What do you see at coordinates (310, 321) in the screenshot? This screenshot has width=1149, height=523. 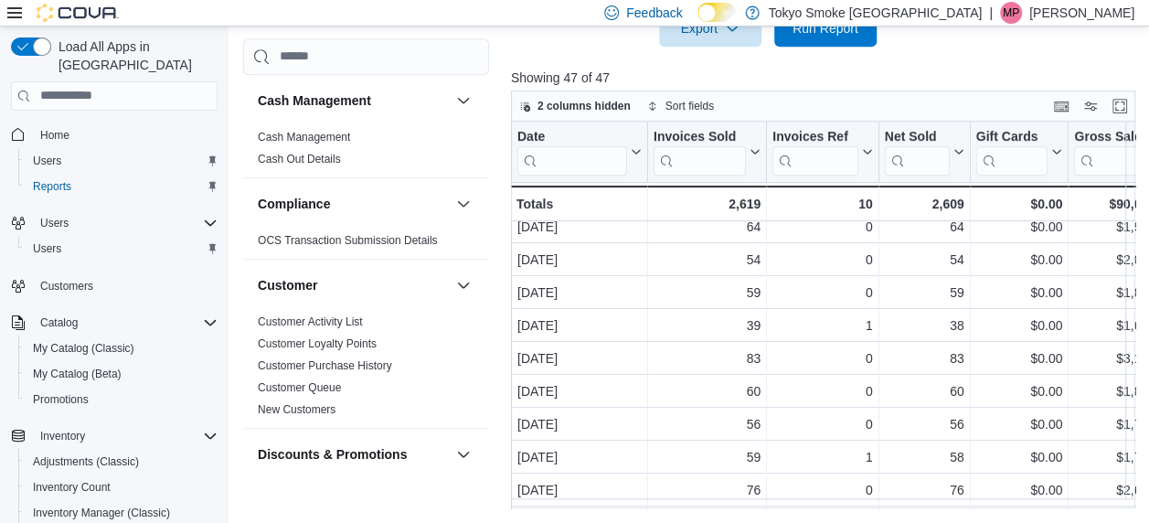 I see `span: Customer Activity List` at bounding box center [310, 321].